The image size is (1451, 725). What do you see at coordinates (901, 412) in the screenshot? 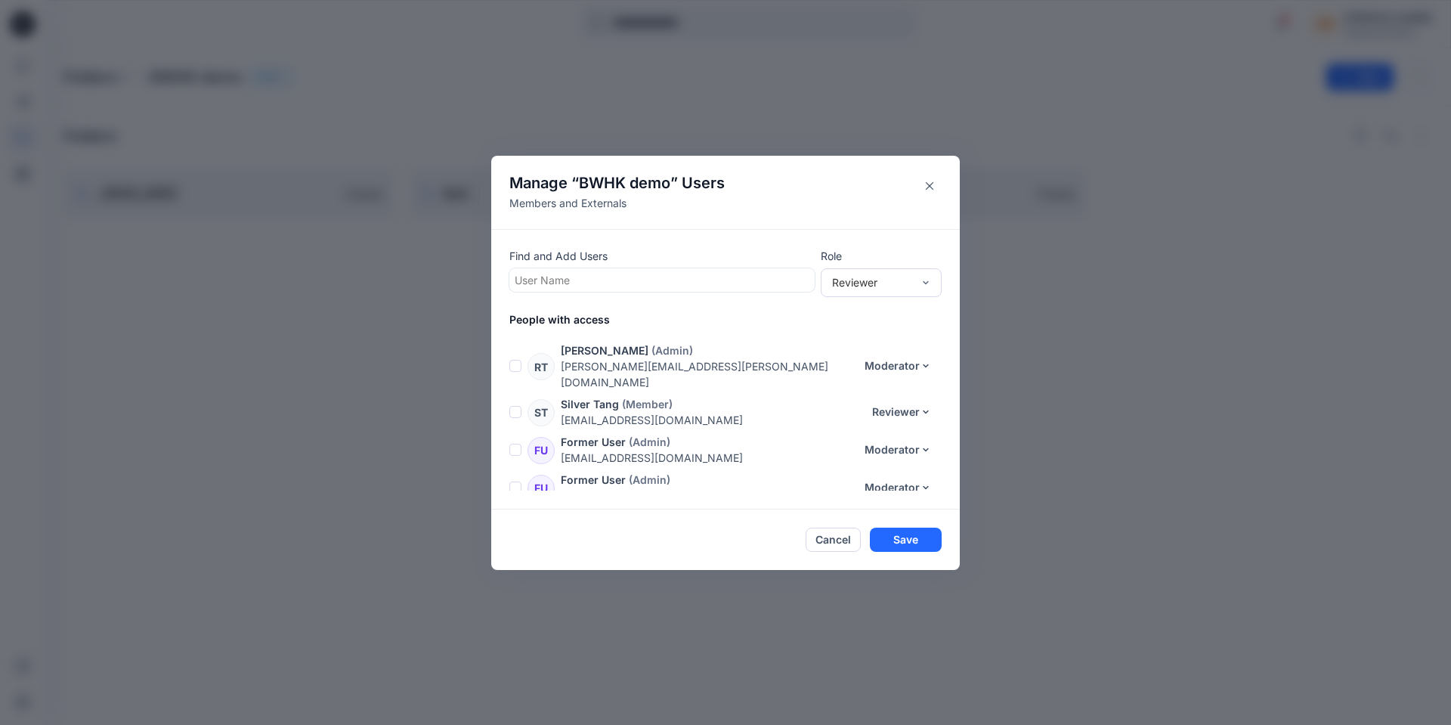
I see `button: Reviewer` at bounding box center [901, 412].